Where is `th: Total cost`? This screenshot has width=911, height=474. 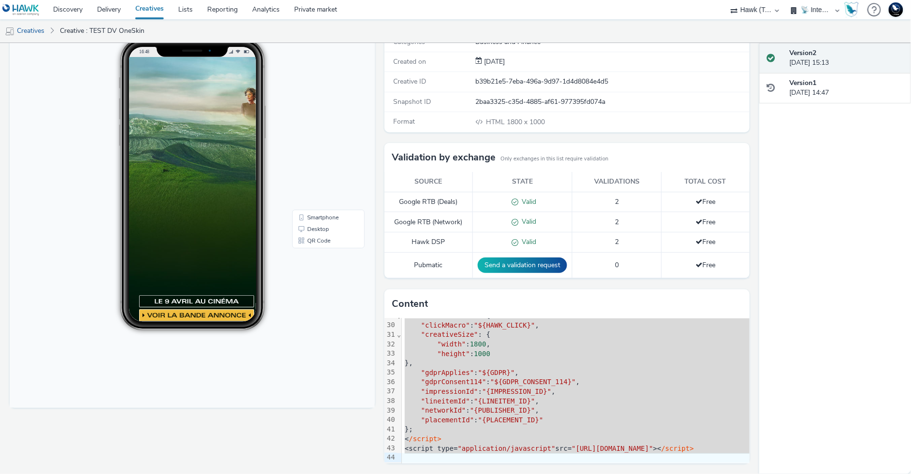 th: Total cost is located at coordinates (706, 182).